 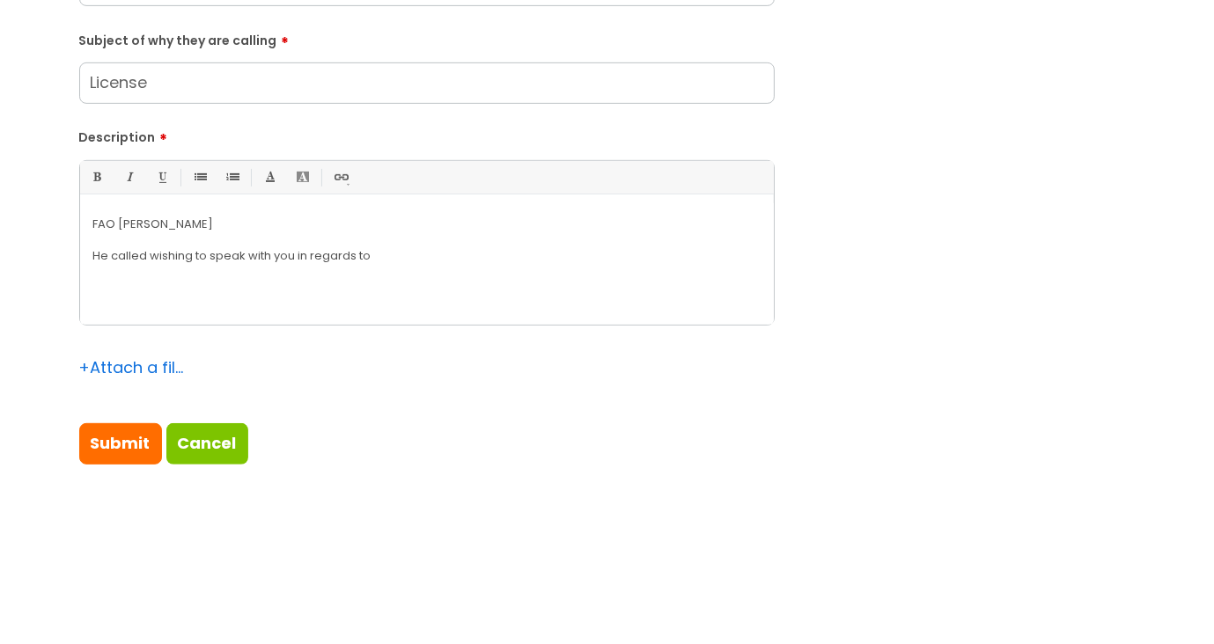 What do you see at coordinates (161, 177) in the screenshot?
I see `a: Underline(Ctrl-U)` at bounding box center [161, 177].